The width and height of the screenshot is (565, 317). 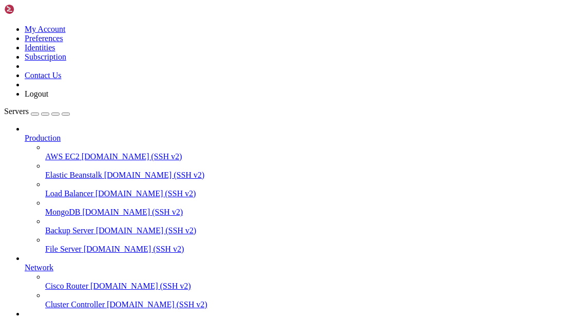 What do you see at coordinates (217, 221) in the screenshot?
I see `x-row: update-initramfs: Generating /boot/initrd.img-5.4.0-29-generic` at bounding box center [217, 221].